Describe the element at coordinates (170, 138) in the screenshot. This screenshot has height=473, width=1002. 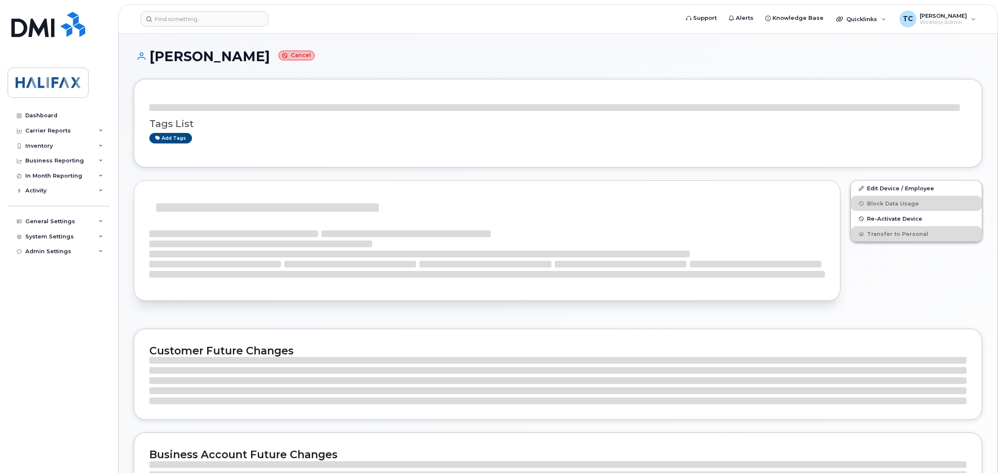
I see `a: Add tags` at that location.